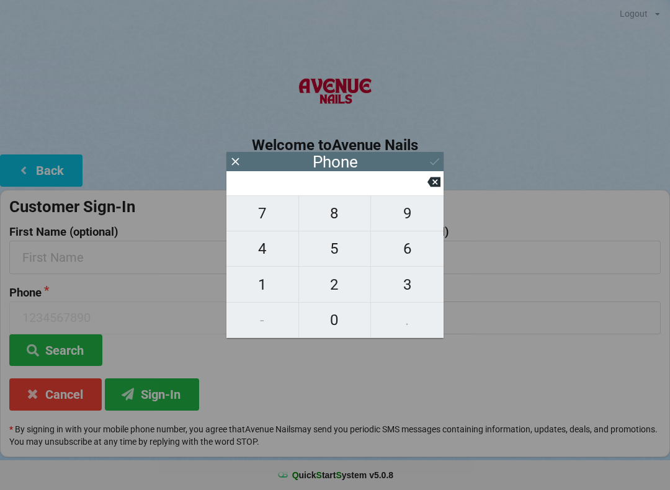  Describe the element at coordinates (262, 249) in the screenshot. I see `span: 4` at that location.